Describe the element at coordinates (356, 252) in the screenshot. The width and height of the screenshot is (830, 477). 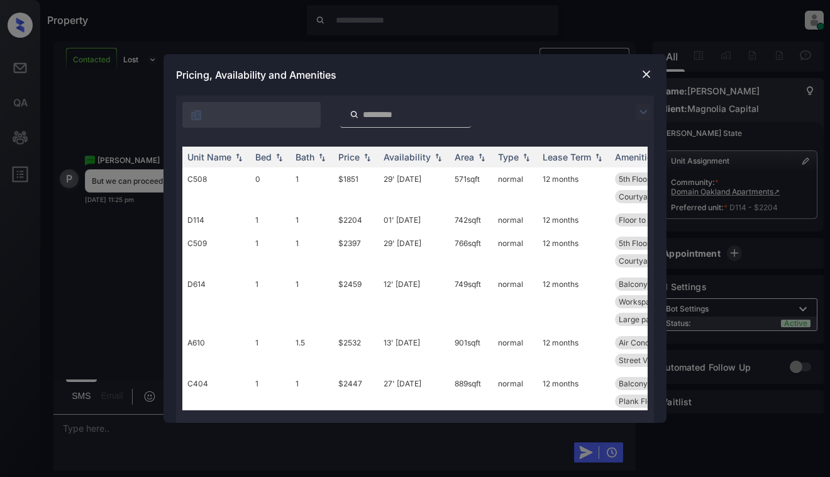
I see `td: $2397` at that location.